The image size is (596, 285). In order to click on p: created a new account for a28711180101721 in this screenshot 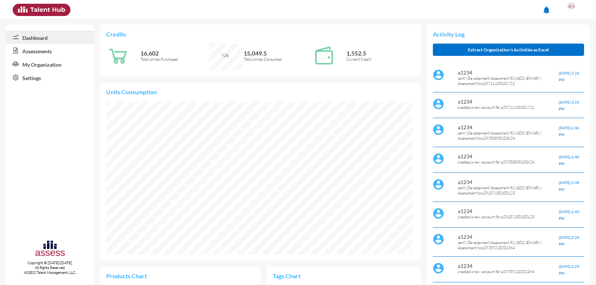, I will do `click(508, 107)`.